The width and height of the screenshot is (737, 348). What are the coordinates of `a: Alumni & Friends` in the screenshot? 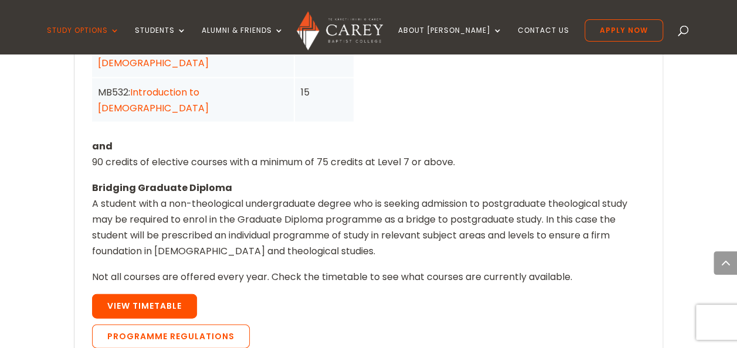 It's located at (243, 40).